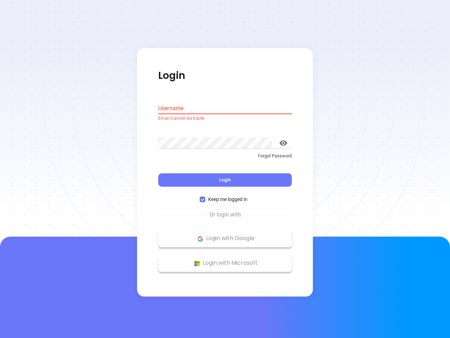  What do you see at coordinates (225, 239) in the screenshot?
I see `p: Login with Google` at bounding box center [225, 239].